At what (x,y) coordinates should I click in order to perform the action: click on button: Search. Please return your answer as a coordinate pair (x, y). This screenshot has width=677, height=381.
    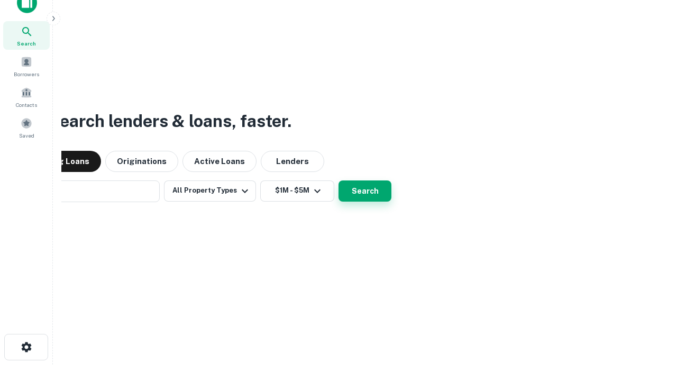
    Looking at the image, I should click on (365, 191).